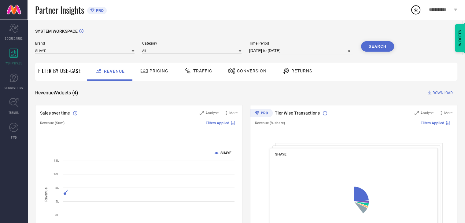  What do you see at coordinates (55, 113) in the screenshot?
I see `span: Sales over time` at bounding box center [55, 113].